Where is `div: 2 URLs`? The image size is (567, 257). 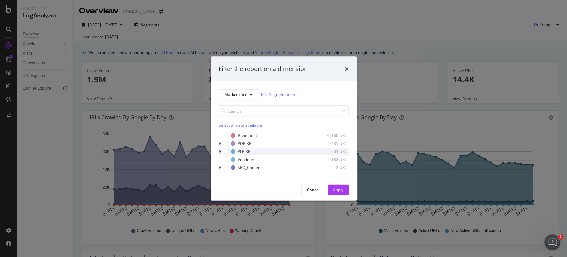 div: 2 URLs is located at coordinates (333, 167).